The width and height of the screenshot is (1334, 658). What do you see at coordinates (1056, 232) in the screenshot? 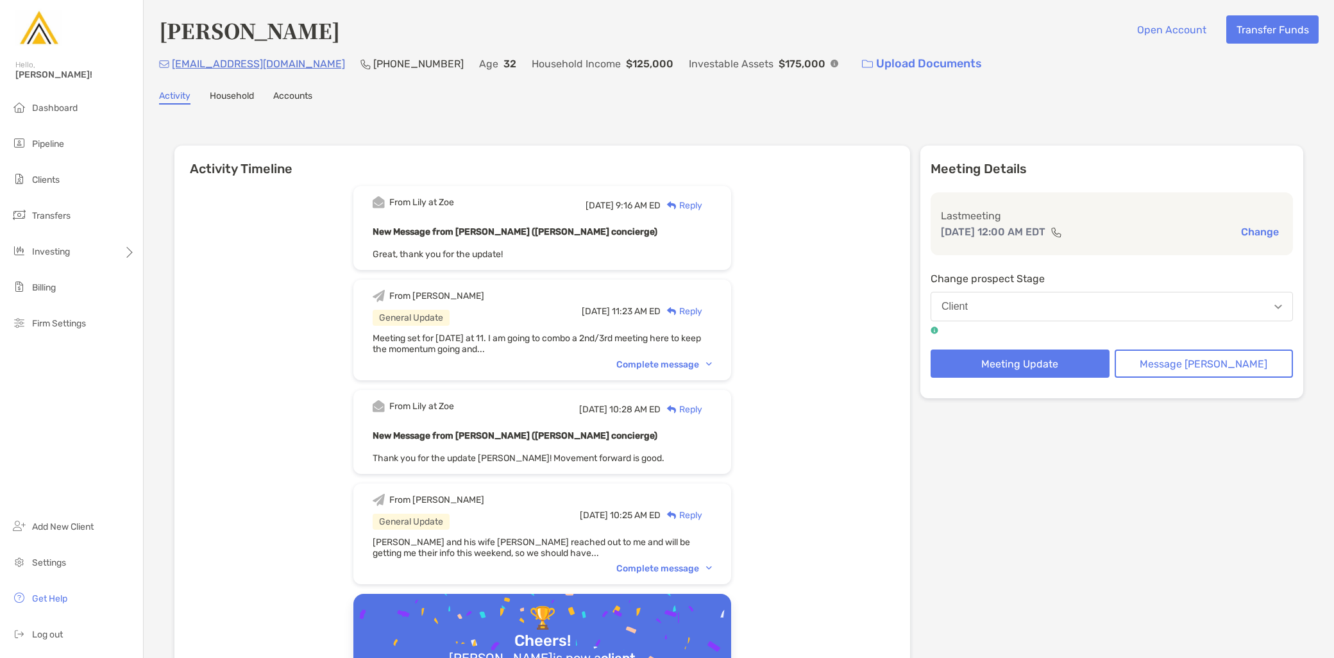
I see `img: communication type` at bounding box center [1056, 232].